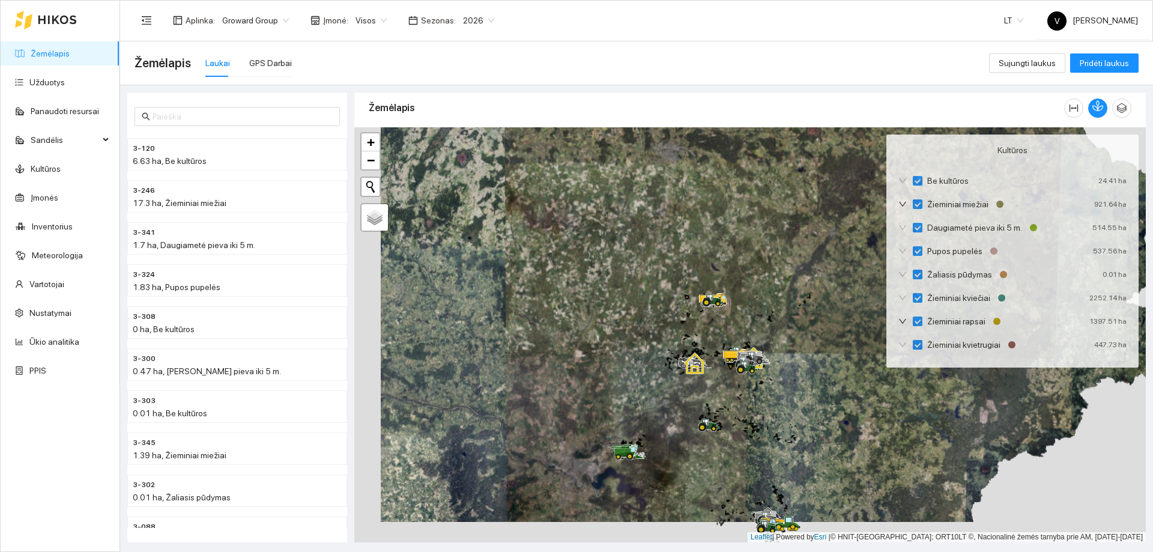 The height and width of the screenshot is (552, 1153). Describe the element at coordinates (1109, 228) in the screenshot. I see `div: 514.55 ha` at that location.